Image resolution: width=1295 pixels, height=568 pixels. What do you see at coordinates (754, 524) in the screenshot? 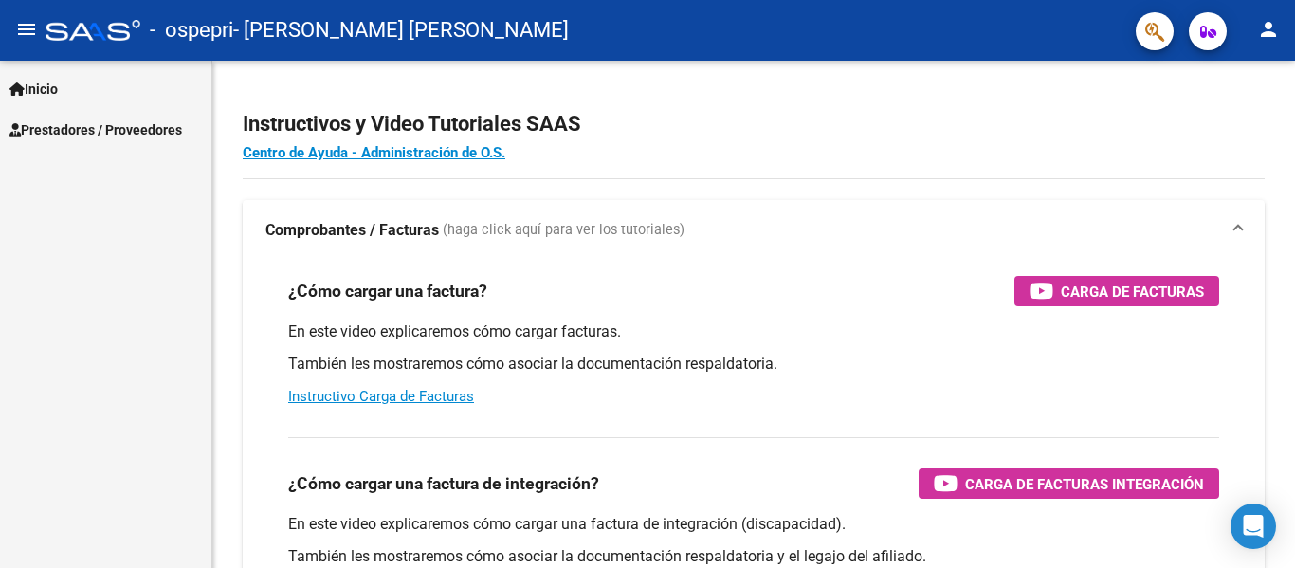
I see `p: En este video explicaremos cómo cargar una factura de integración (discapacidad).` at bounding box center [754, 524].